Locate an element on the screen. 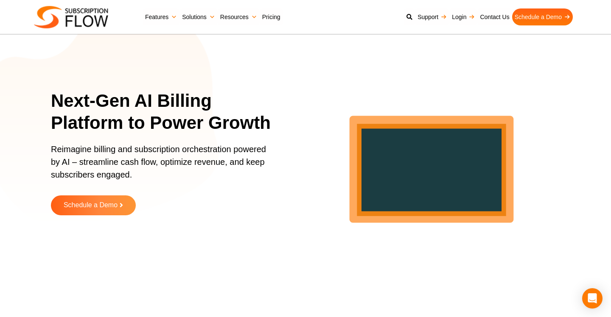  div: Open Intercom Messenger is located at coordinates (592, 299).